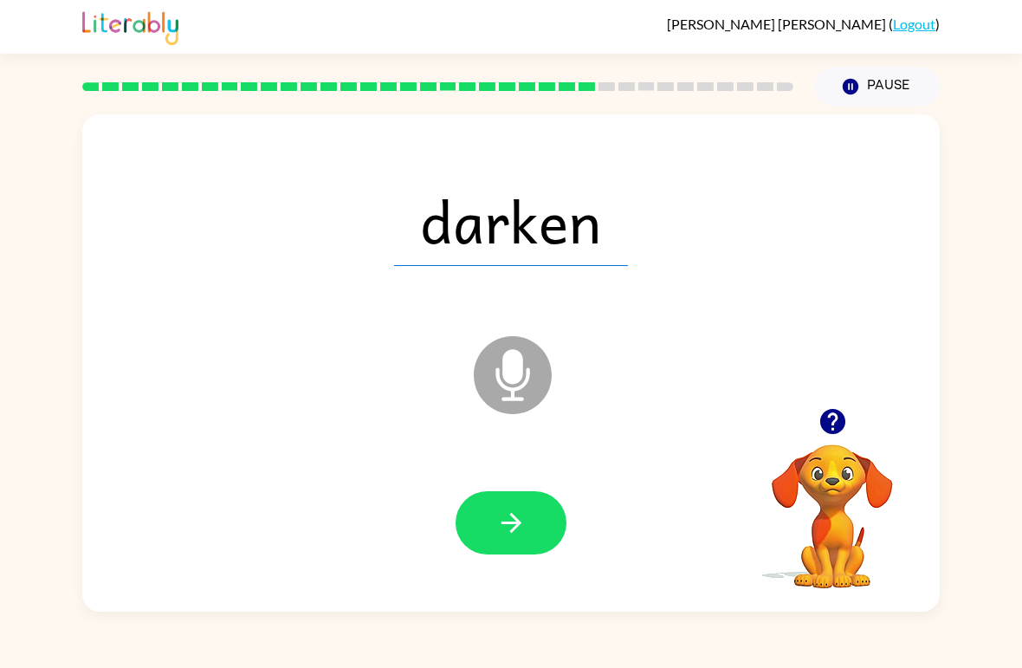 This screenshot has width=1022, height=668. I want to click on button: Pause, so click(876, 87).